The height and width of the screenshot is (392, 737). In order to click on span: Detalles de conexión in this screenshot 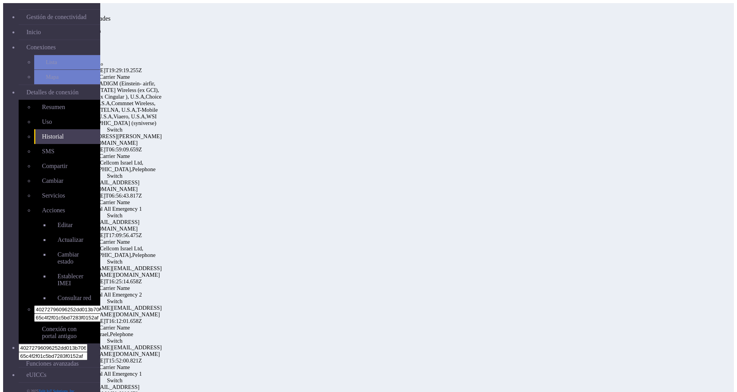, I will do `click(52, 92)`.